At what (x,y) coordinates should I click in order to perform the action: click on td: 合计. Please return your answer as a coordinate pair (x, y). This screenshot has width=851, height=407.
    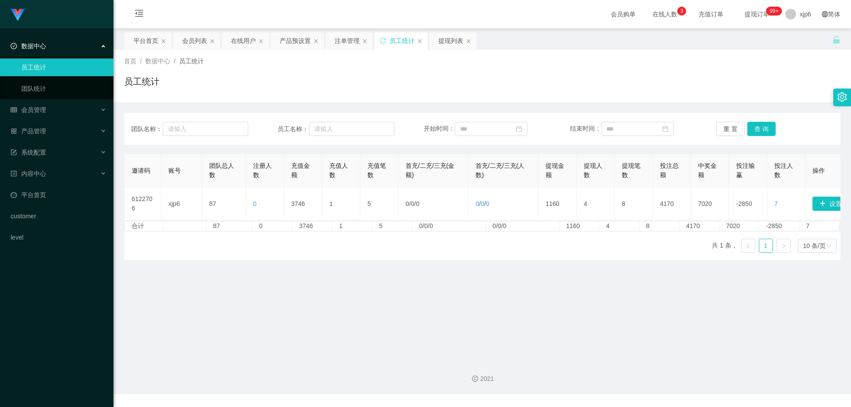
    Looking at the image, I should click on (144, 226).